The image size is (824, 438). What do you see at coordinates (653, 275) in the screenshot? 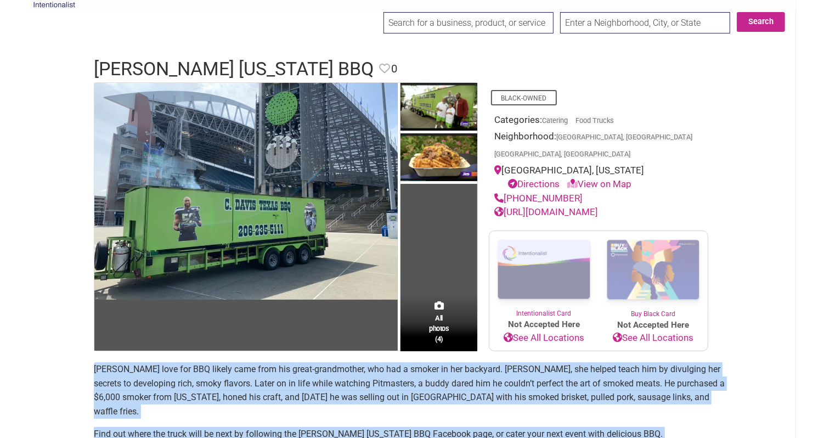
I see `a: Buy Black Card` at bounding box center [653, 275].